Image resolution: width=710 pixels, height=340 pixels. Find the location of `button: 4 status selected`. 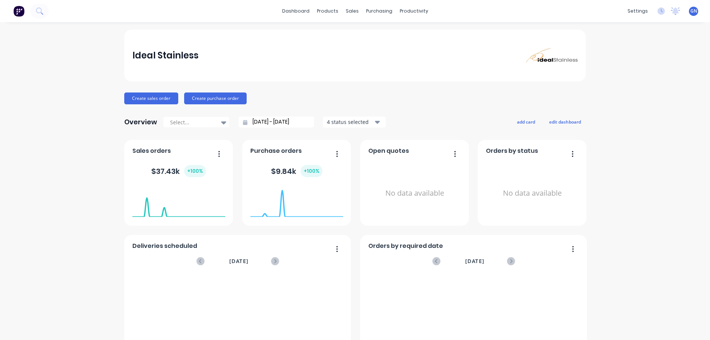

button: 4 status selected is located at coordinates (354, 122).